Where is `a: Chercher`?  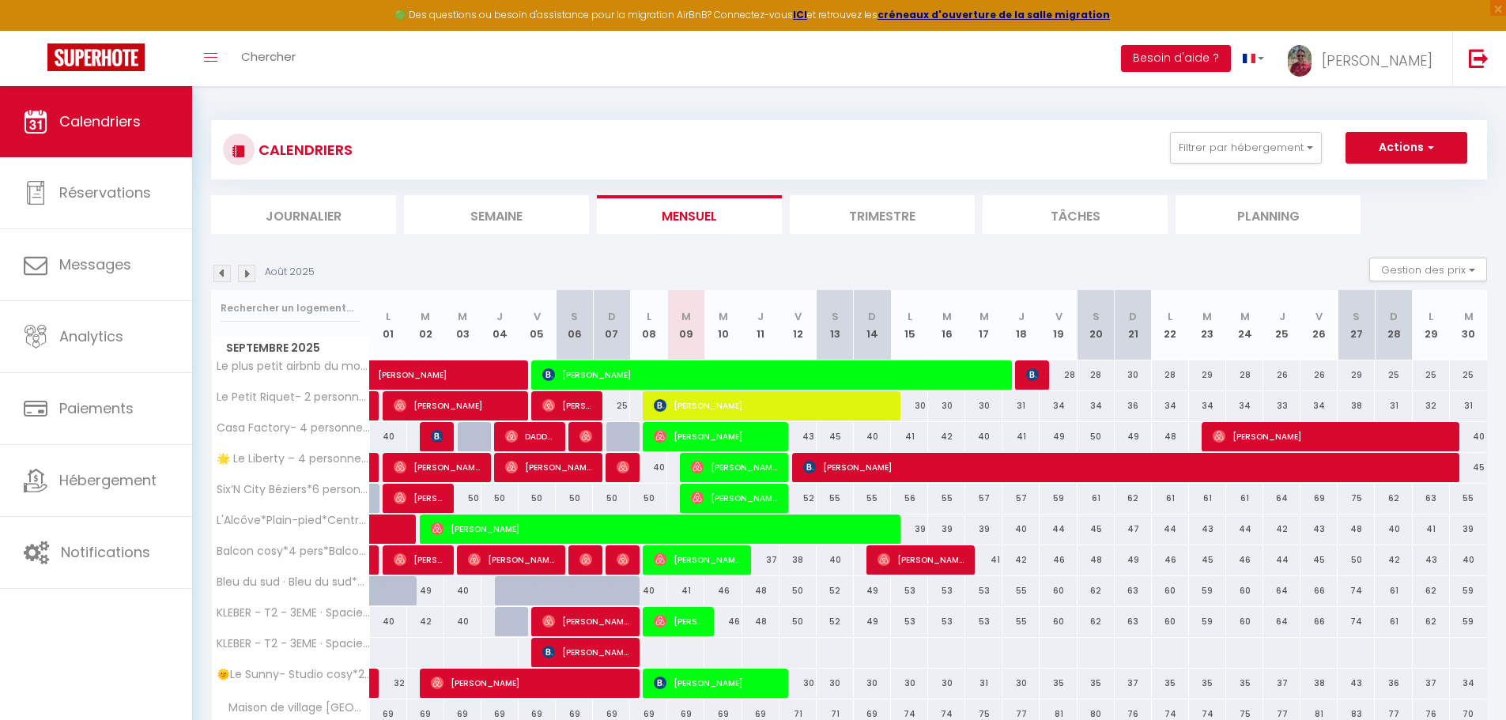
a: Chercher is located at coordinates (268, 59).